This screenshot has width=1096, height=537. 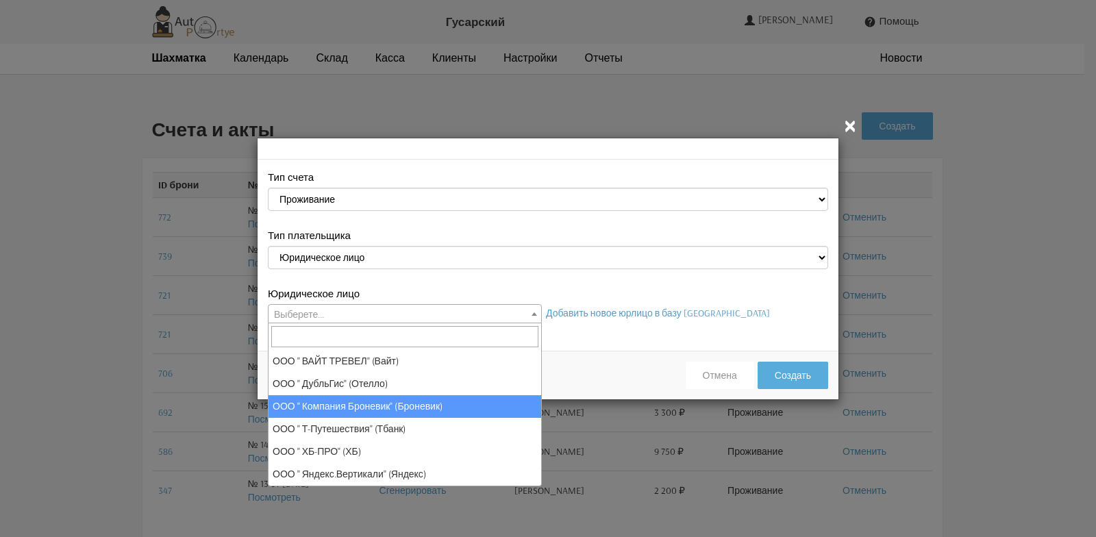 I want to click on label: Тип плательщика, so click(x=309, y=235).